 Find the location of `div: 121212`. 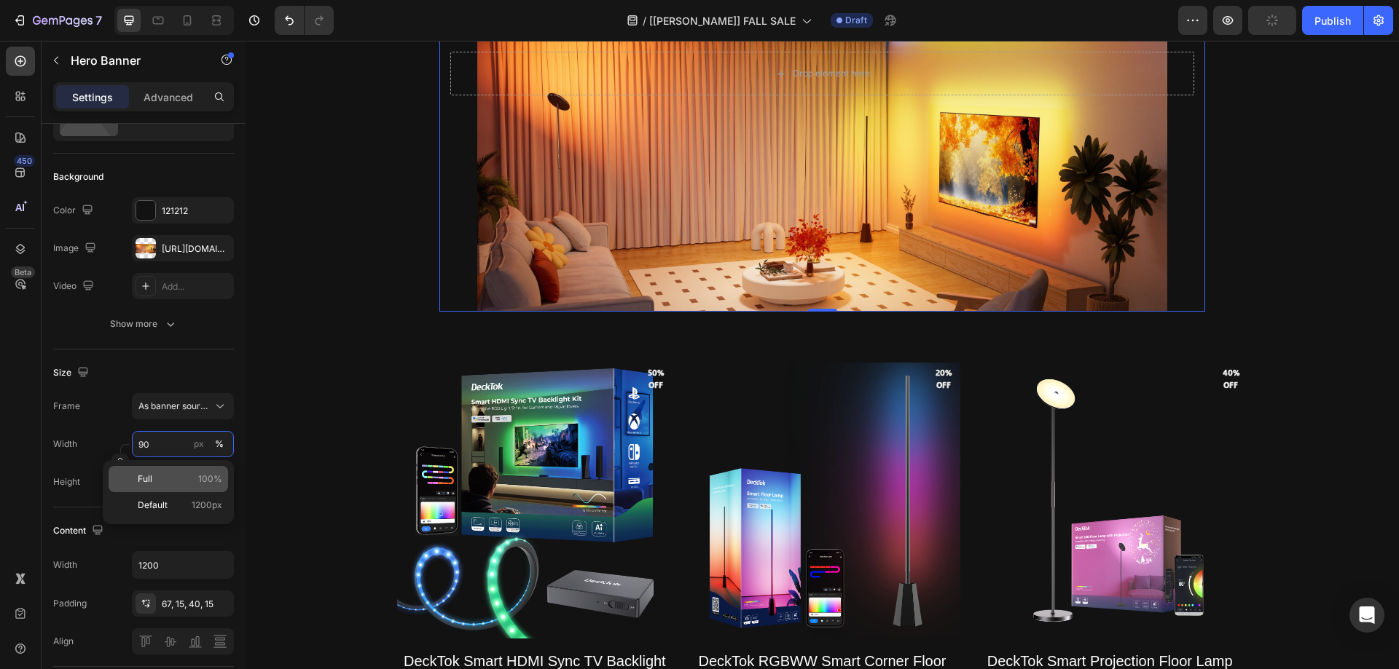

div: 121212 is located at coordinates (196, 211).